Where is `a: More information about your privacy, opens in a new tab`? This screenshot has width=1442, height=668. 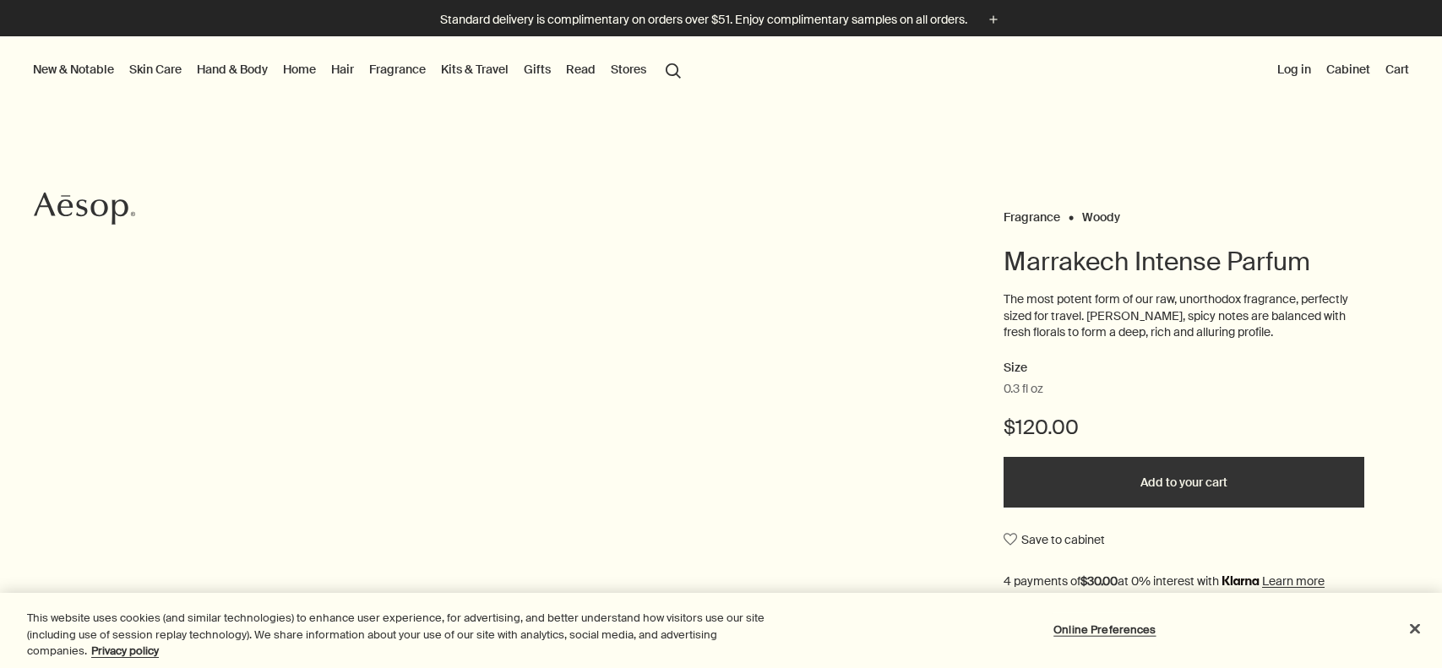 a: More information about your privacy, opens in a new tab is located at coordinates (125, 650).